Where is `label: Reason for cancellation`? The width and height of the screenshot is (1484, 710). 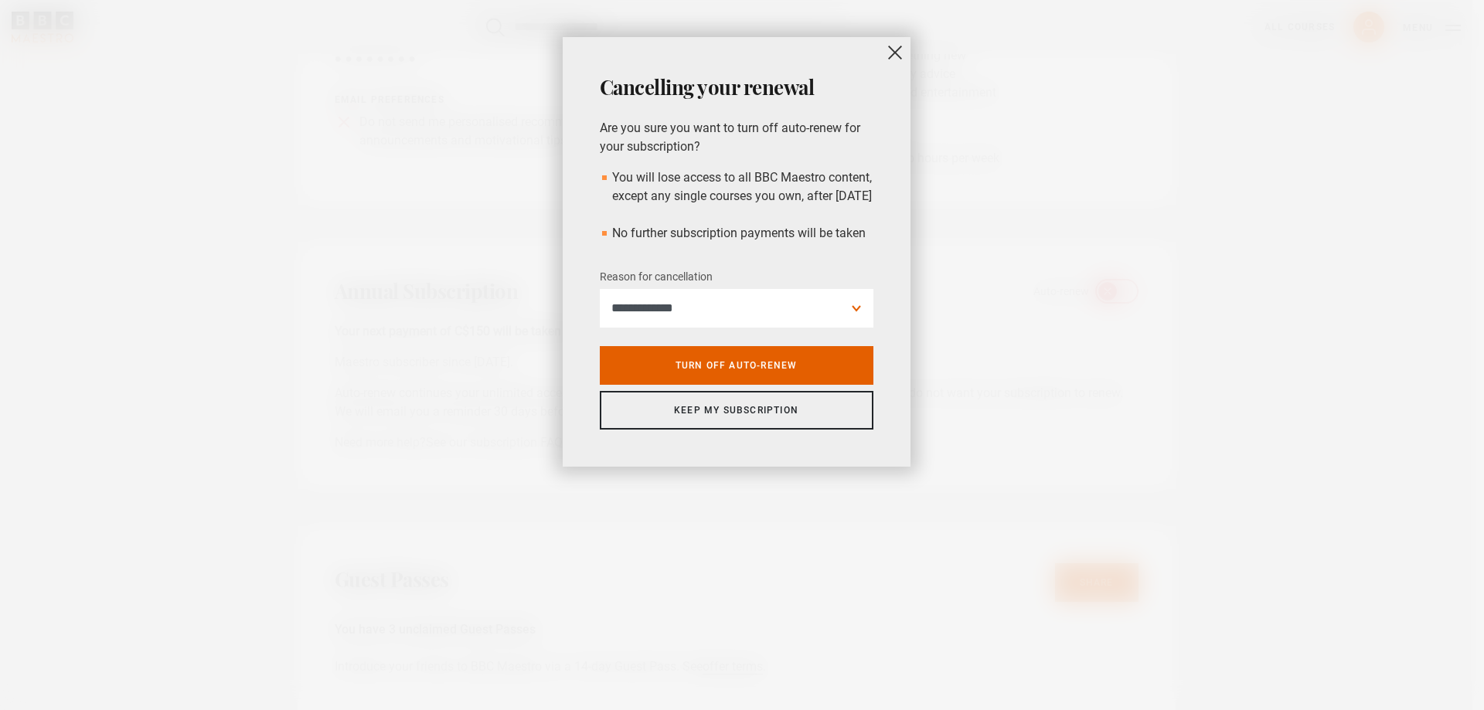 label: Reason for cancellation is located at coordinates (656, 278).